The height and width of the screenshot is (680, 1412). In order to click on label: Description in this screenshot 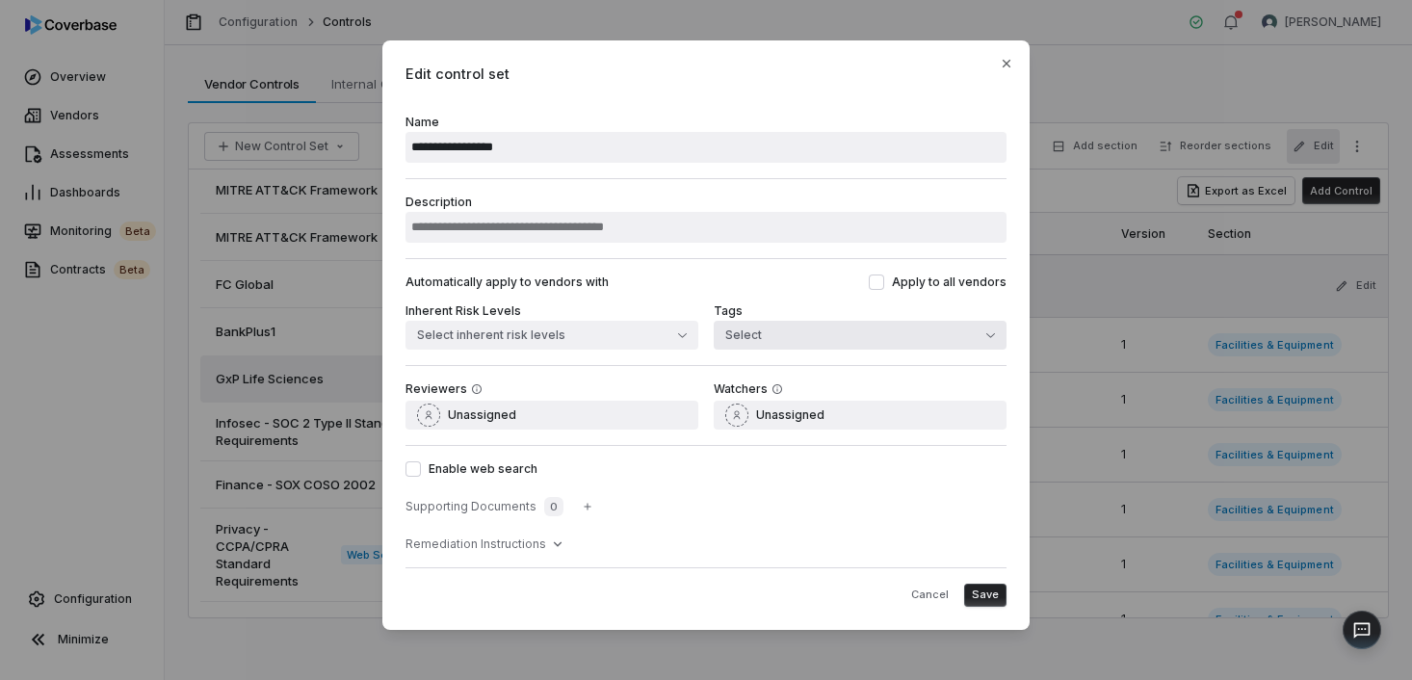, I will do `click(706, 219)`.